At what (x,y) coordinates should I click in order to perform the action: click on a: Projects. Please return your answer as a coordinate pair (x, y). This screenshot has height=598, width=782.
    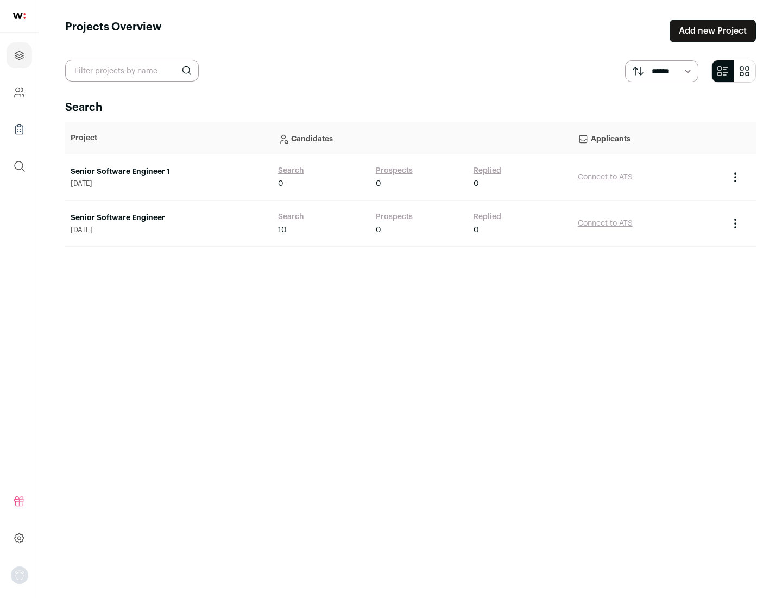
    Looking at the image, I should click on (19, 55).